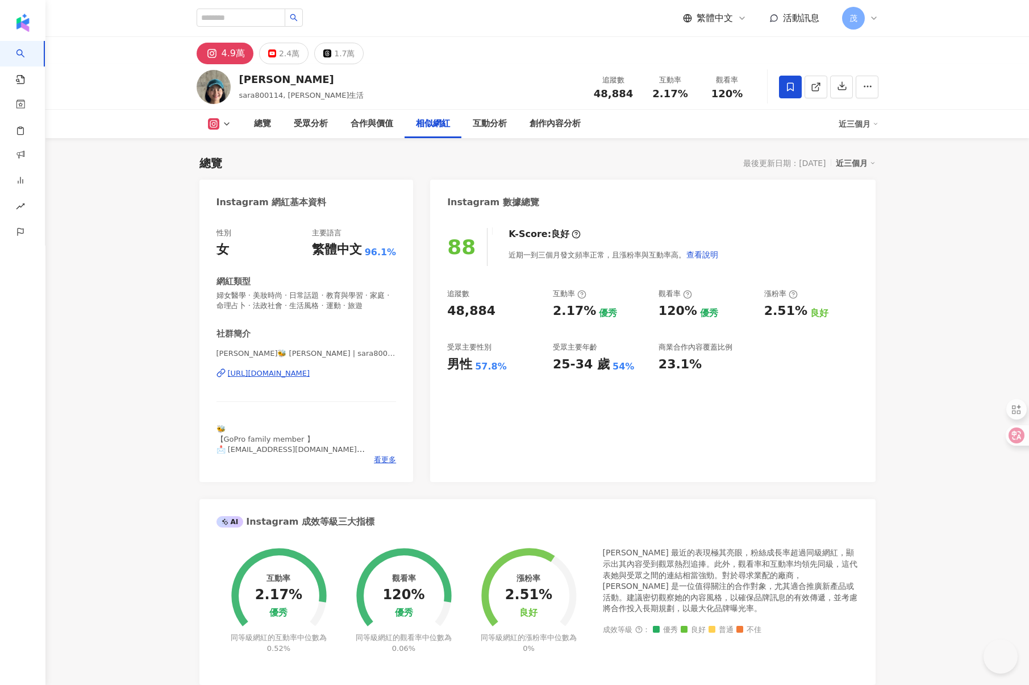  Describe the element at coordinates (469, 347) in the screenshot. I see `div: 受眾主要性別` at that location.